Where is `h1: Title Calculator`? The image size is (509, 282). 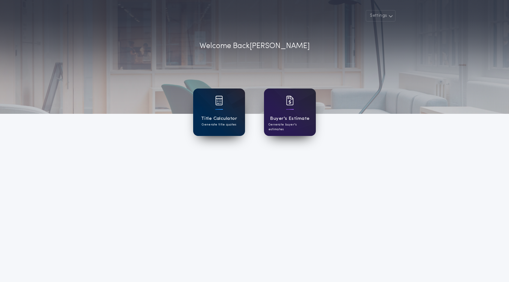 h1: Title Calculator is located at coordinates (219, 119).